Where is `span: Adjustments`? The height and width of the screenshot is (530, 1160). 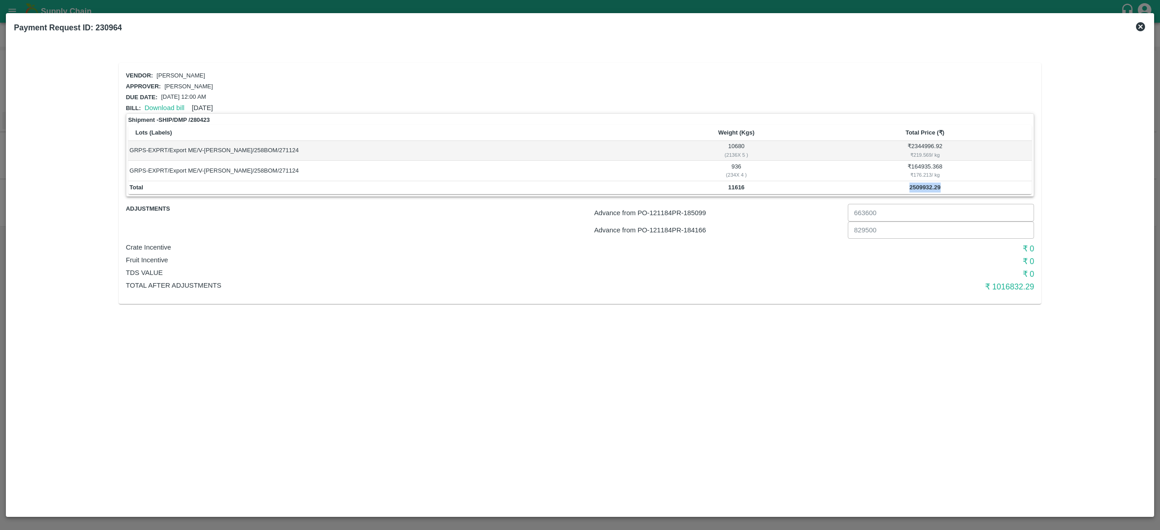
span: Adjustments is located at coordinates (202, 209).